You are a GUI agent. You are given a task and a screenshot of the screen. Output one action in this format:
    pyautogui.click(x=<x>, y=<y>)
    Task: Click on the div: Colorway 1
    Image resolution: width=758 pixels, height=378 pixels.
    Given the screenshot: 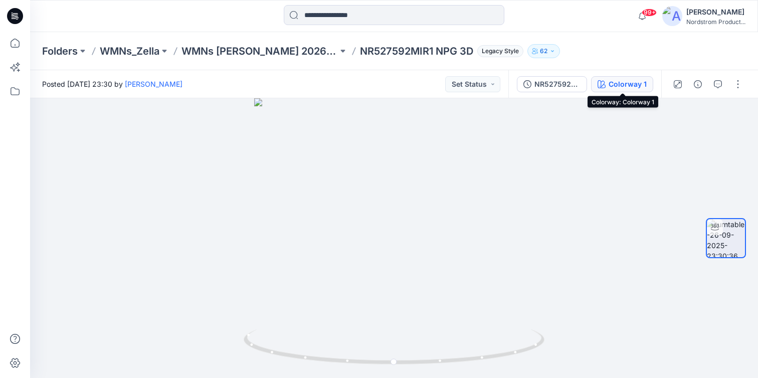 What is the action you would take?
    pyautogui.click(x=628, y=84)
    